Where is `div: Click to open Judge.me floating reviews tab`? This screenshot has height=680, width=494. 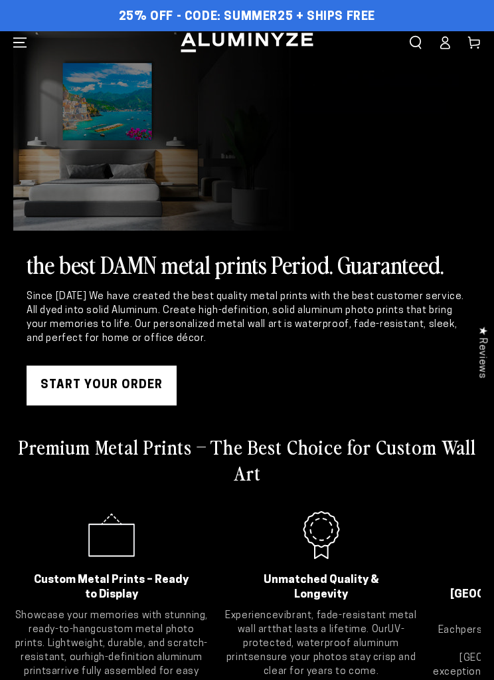
div: Click to open Judge.me floating reviews tab is located at coordinates (482, 352).